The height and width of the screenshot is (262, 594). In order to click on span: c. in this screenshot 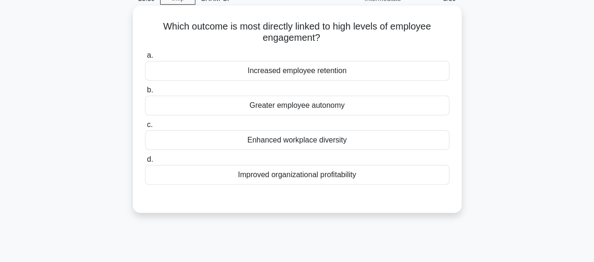, I will do `click(150, 124)`.